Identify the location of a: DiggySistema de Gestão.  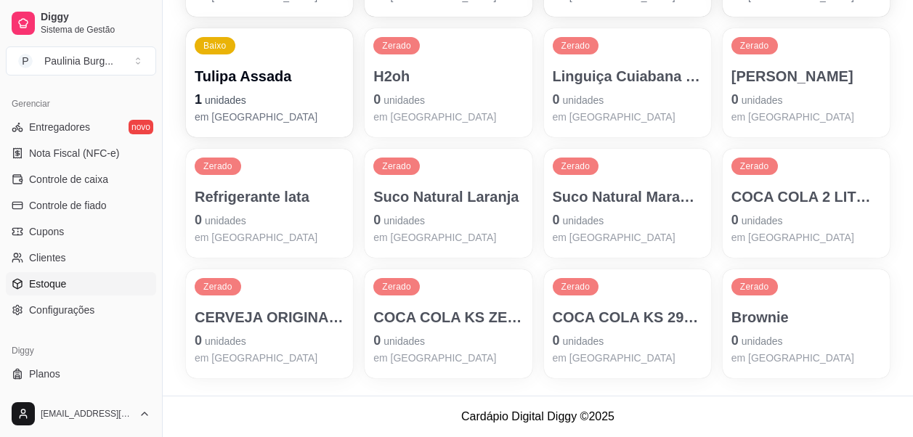
(81, 23).